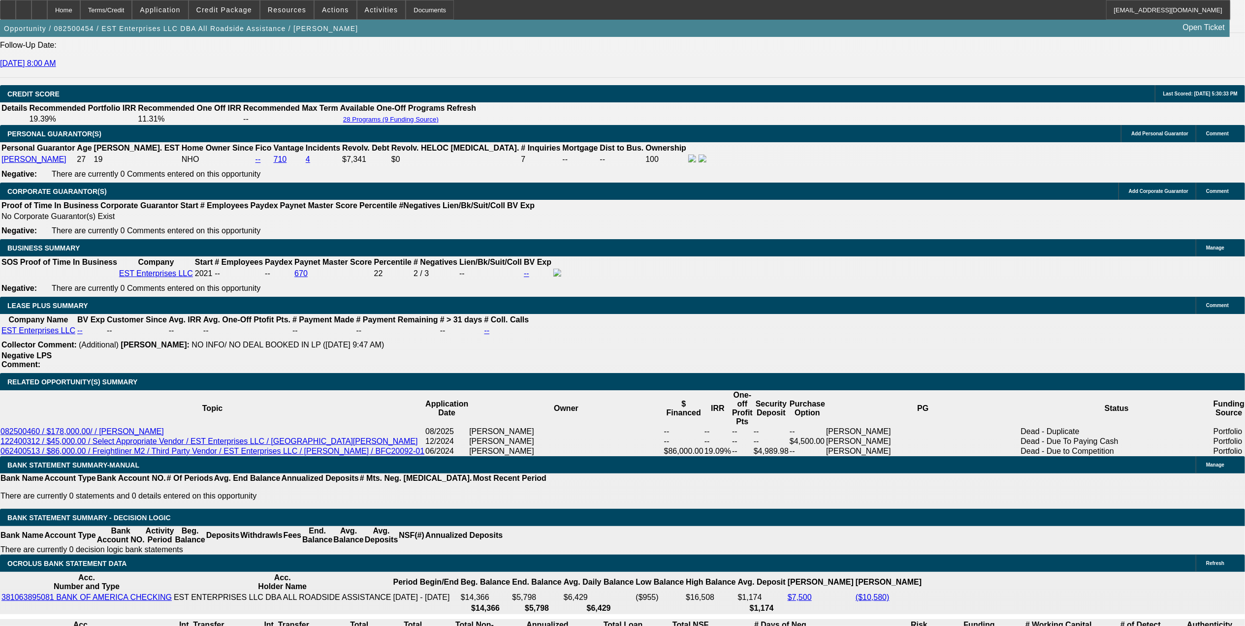  I want to click on a: EST Enterprises LLC, so click(156, 273).